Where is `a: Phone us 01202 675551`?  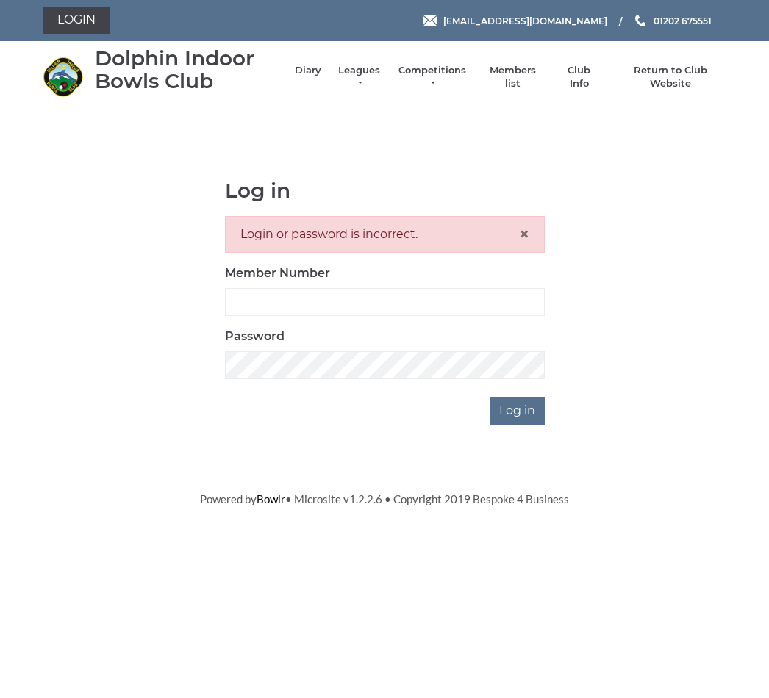 a: Phone us 01202 675551 is located at coordinates (672, 21).